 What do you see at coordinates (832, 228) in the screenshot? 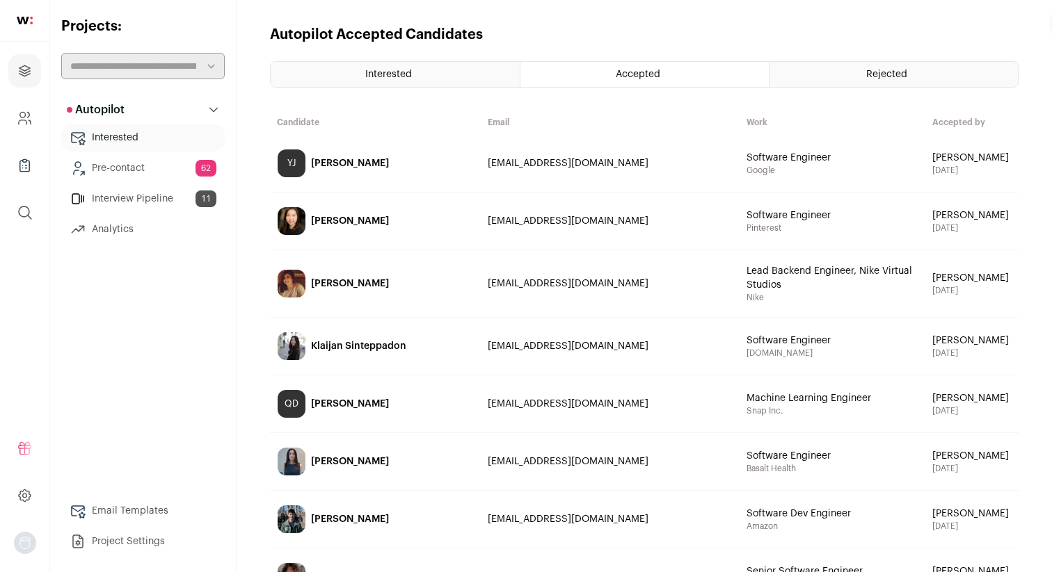
I see `span: Pinterest` at bounding box center [832, 228].